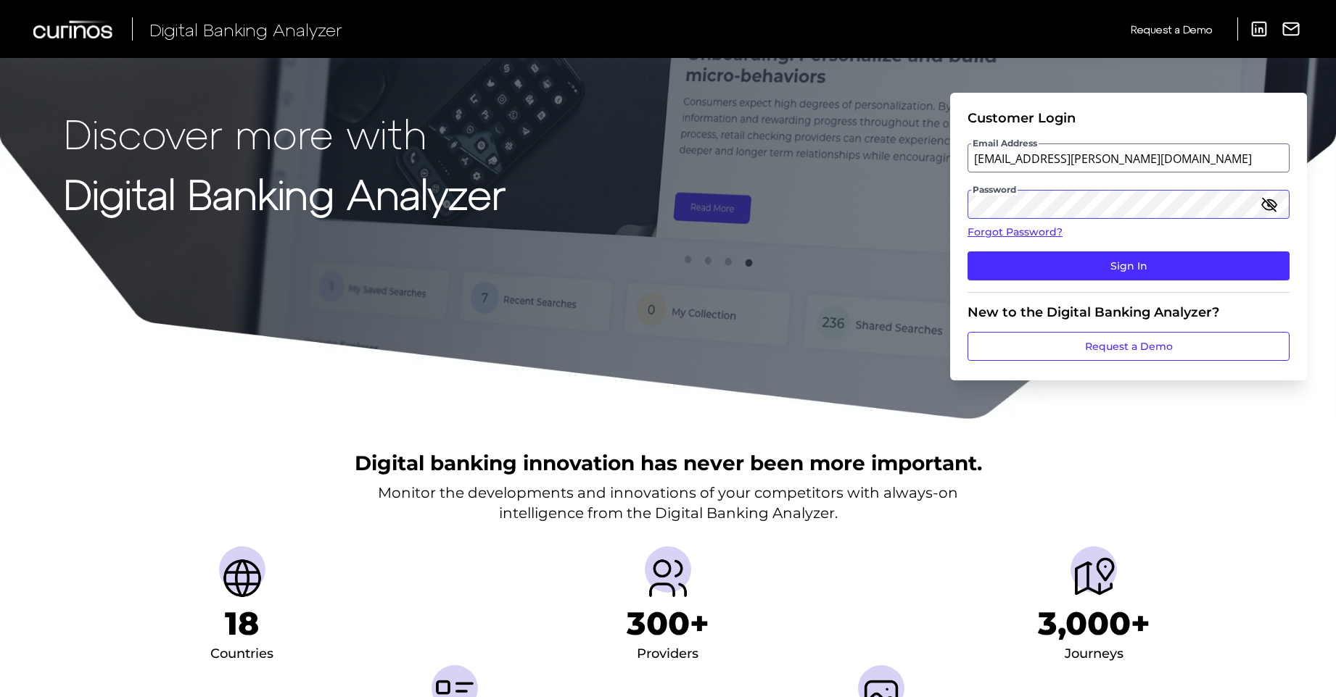 This screenshot has width=1336, height=697. I want to click on p: Discover more with, so click(284, 133).